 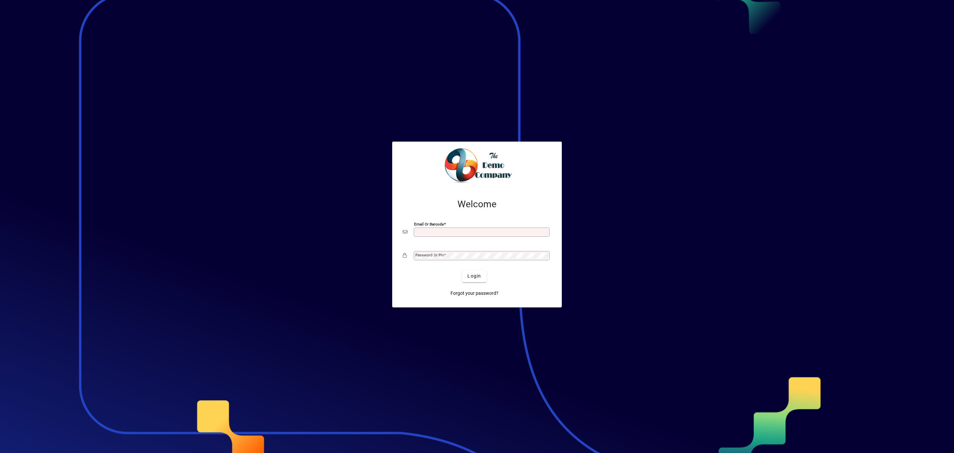 I want to click on span: Forgot your password?, so click(x=475, y=293).